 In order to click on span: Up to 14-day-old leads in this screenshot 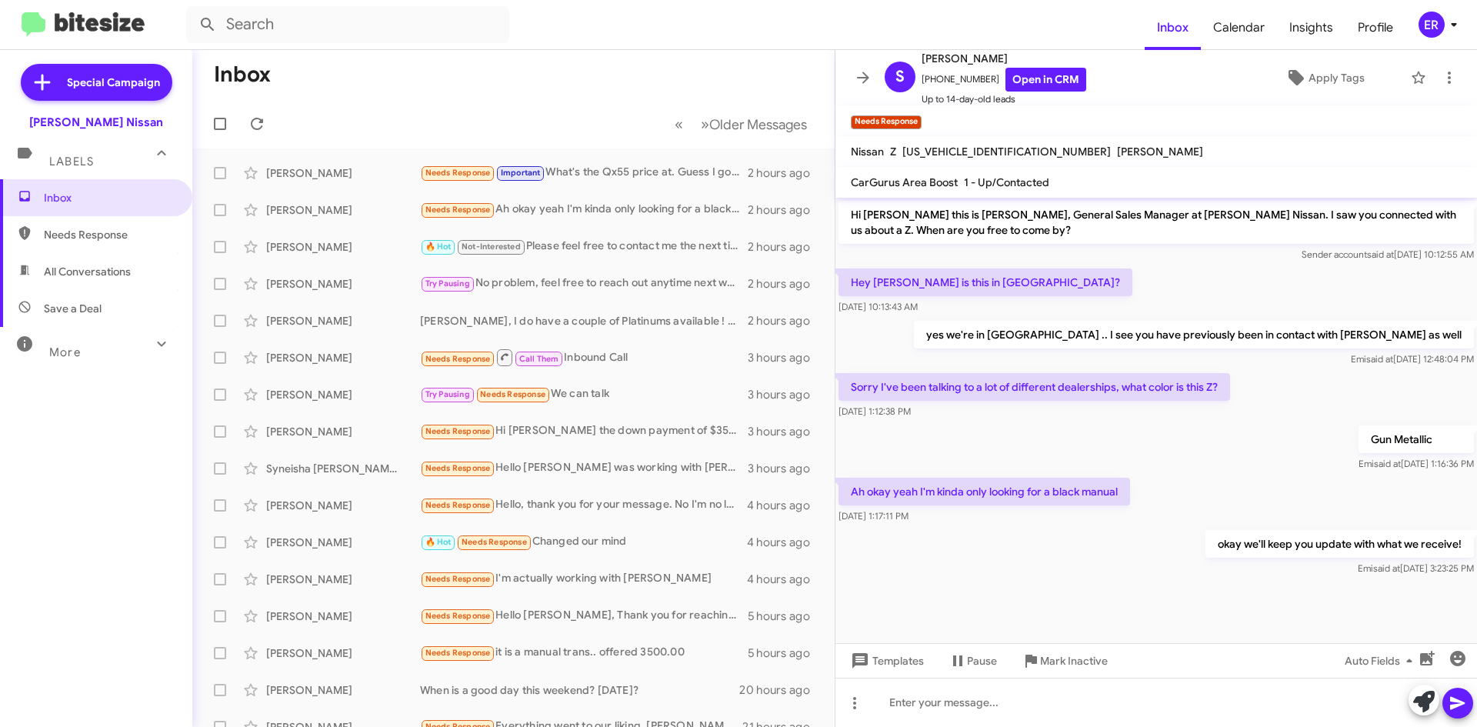, I will do `click(1004, 99)`.